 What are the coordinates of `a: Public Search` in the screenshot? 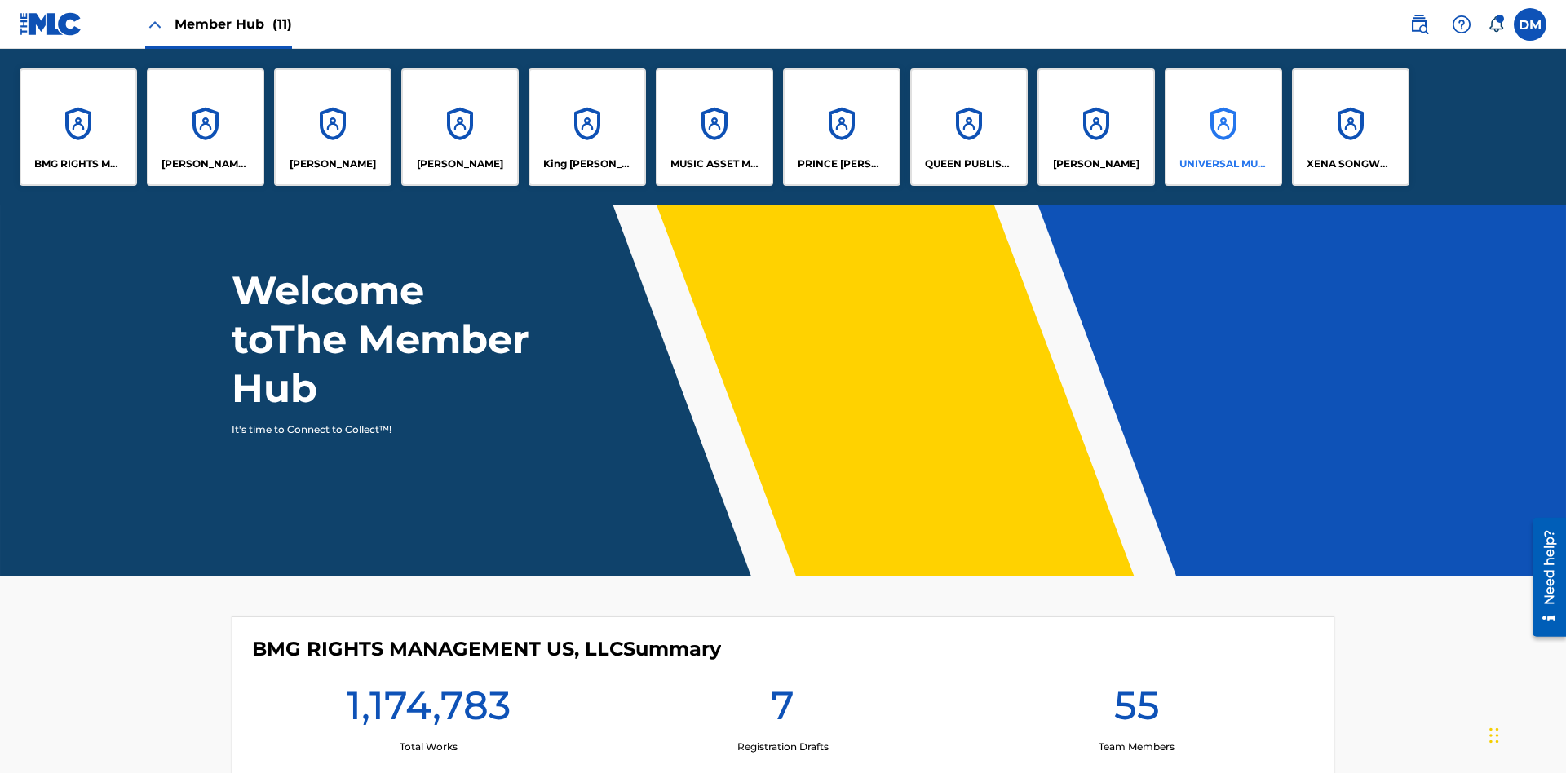 It's located at (1419, 24).